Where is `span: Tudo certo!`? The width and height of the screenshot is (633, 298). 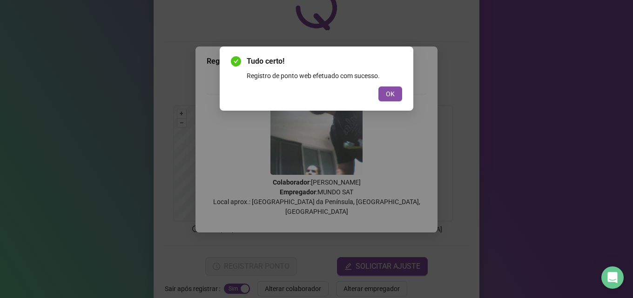 span: Tudo certo! is located at coordinates (324, 61).